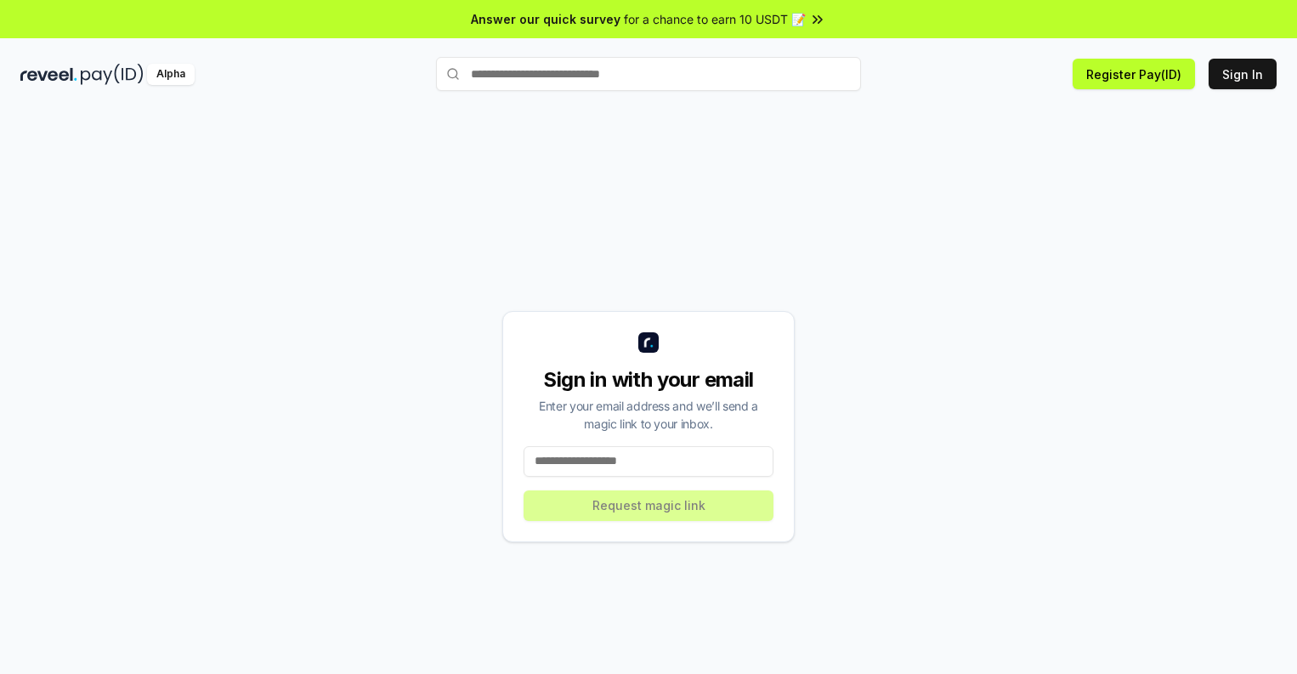 This screenshot has height=674, width=1297. Describe the element at coordinates (1134, 74) in the screenshot. I see `button: Register Pay(ID)` at that location.